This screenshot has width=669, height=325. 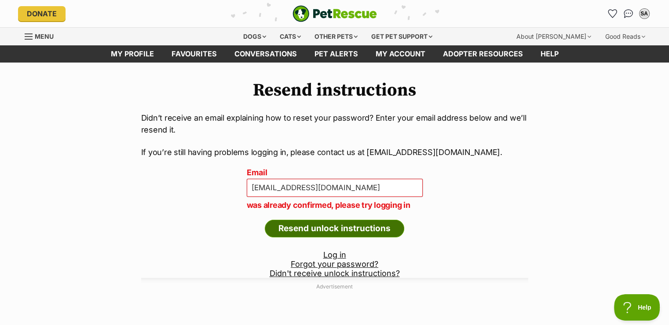 What do you see at coordinates (290, 37) in the screenshot?
I see `div: Cats` at bounding box center [290, 37].